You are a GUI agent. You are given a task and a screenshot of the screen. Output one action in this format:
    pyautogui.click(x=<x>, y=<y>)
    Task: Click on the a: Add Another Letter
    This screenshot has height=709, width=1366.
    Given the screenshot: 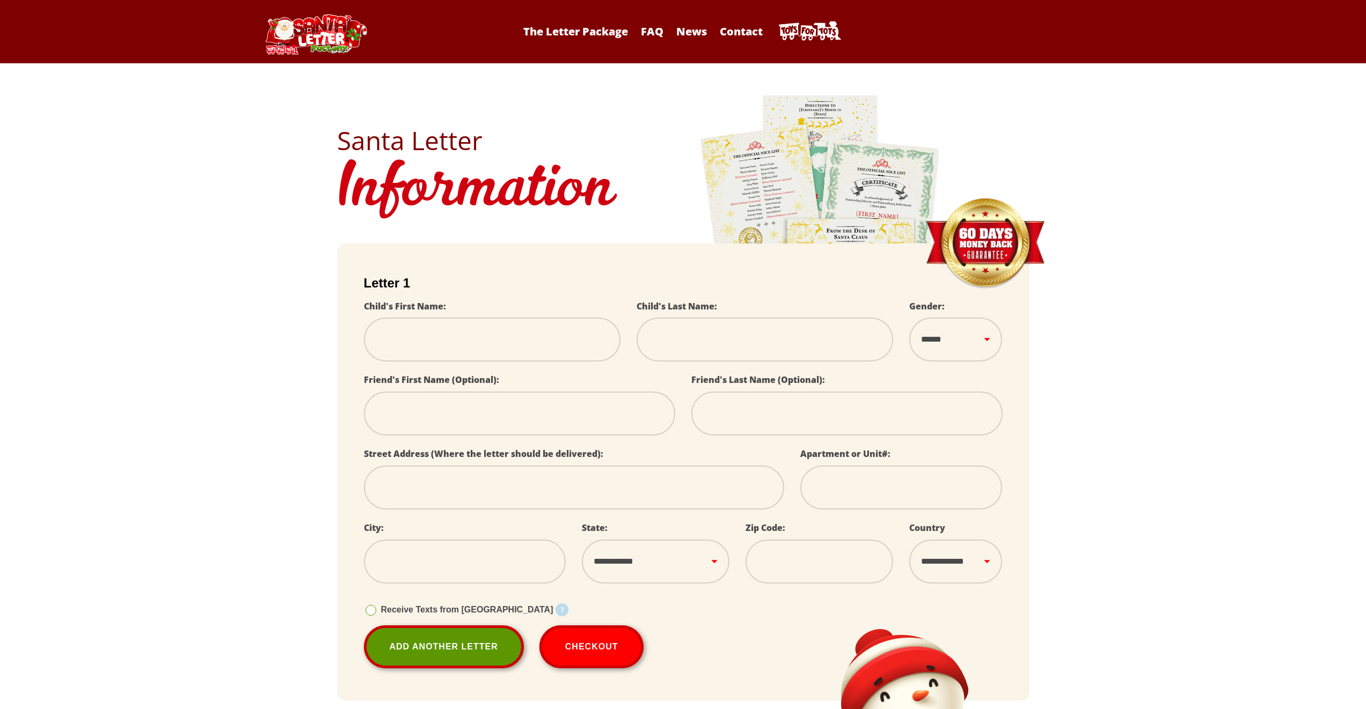 What is the action you would take?
    pyautogui.click(x=444, y=647)
    